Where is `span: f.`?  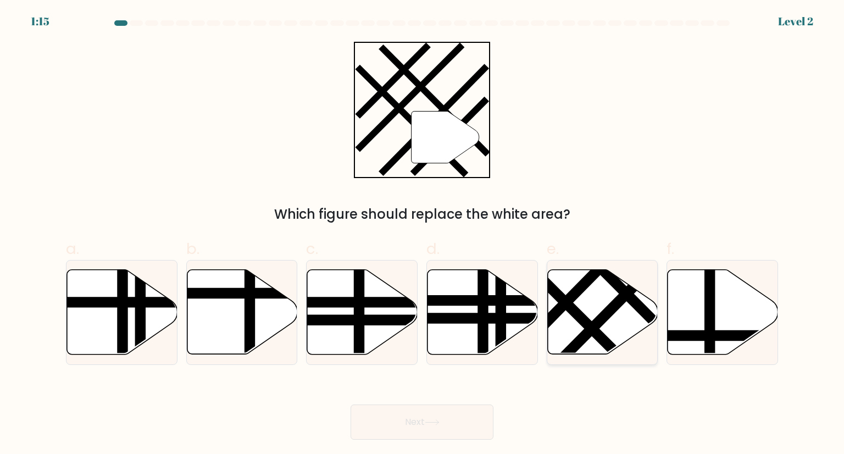 span: f. is located at coordinates (671, 248).